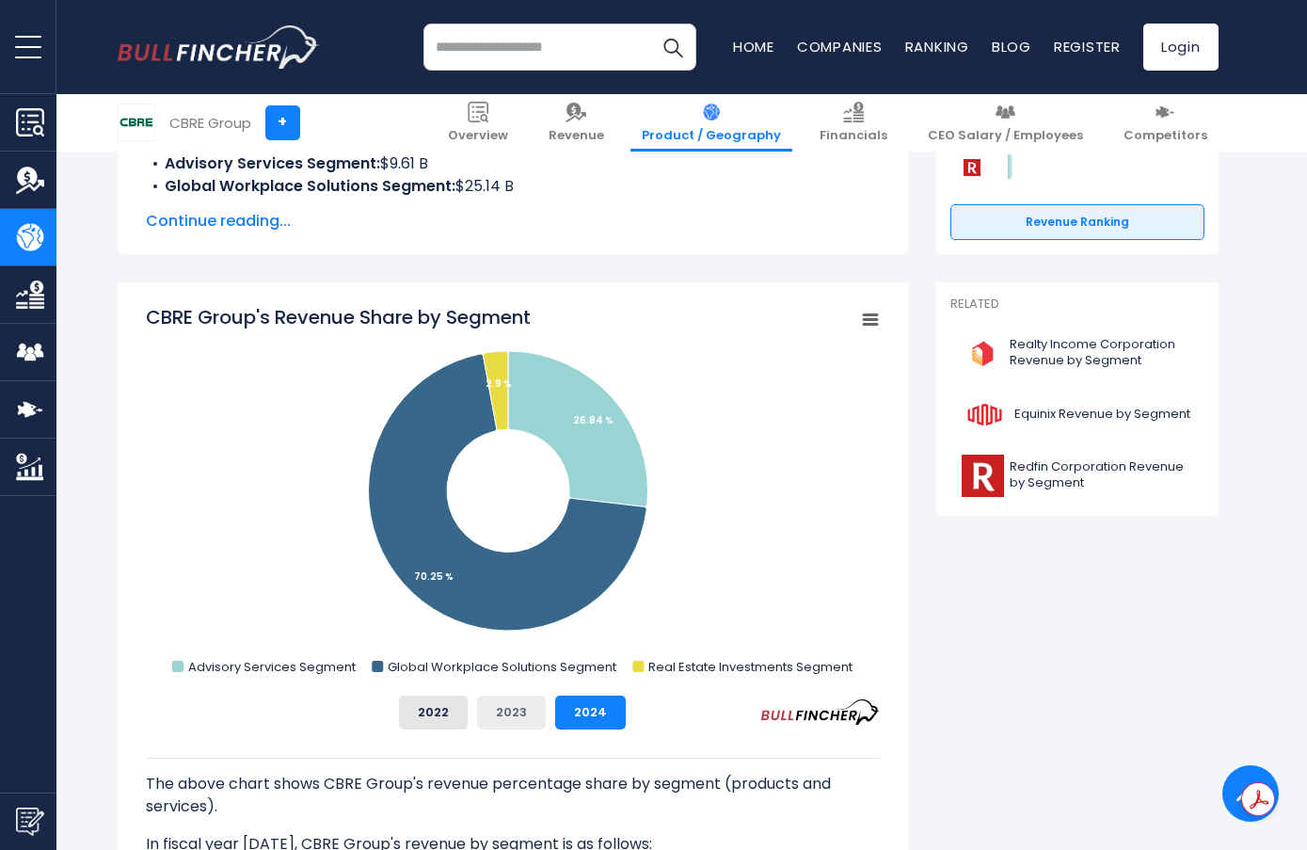 The image size is (1307, 850). What do you see at coordinates (1165, 122) in the screenshot?
I see `a: Competitors` at bounding box center [1165, 122].